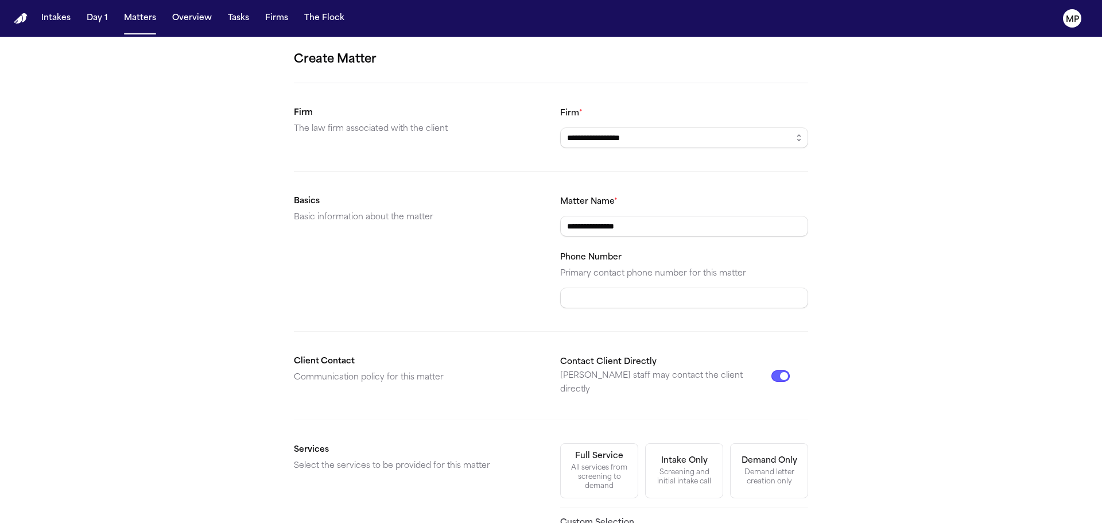 This screenshot has height=523, width=1102. Describe the element at coordinates (418, 202) in the screenshot. I see `h2: Basics` at that location.